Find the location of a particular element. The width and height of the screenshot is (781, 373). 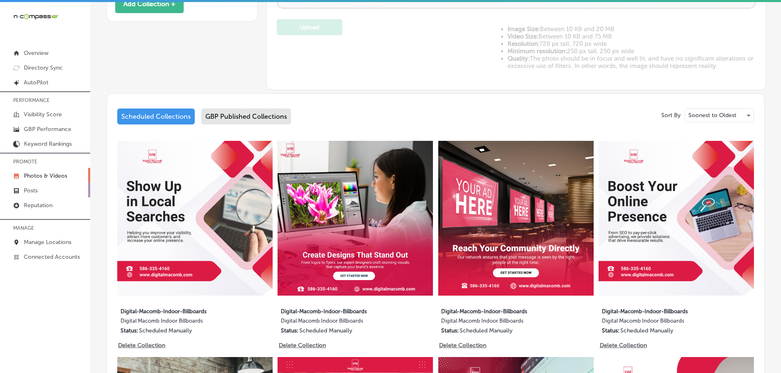

img: 660ab0bf-5cc7-4cb8-ba1c-48b5ae0f18e60NCTV_CLogo_TV_Black_-500x88.png is located at coordinates (36, 16).